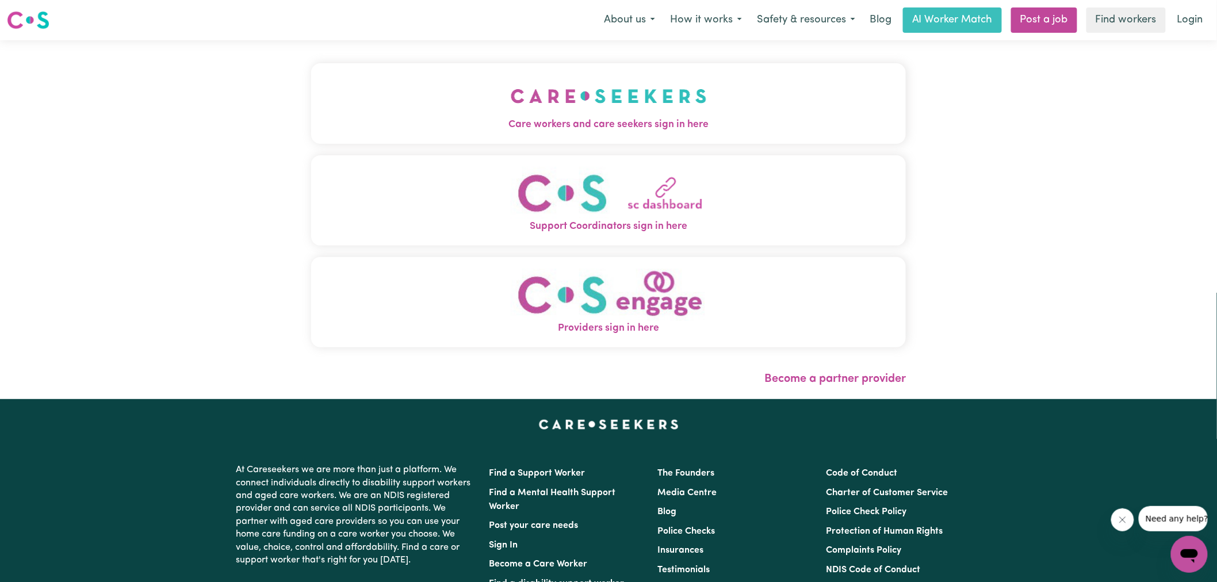  What do you see at coordinates (503, 545) in the screenshot?
I see `a: Sign In` at bounding box center [503, 545].